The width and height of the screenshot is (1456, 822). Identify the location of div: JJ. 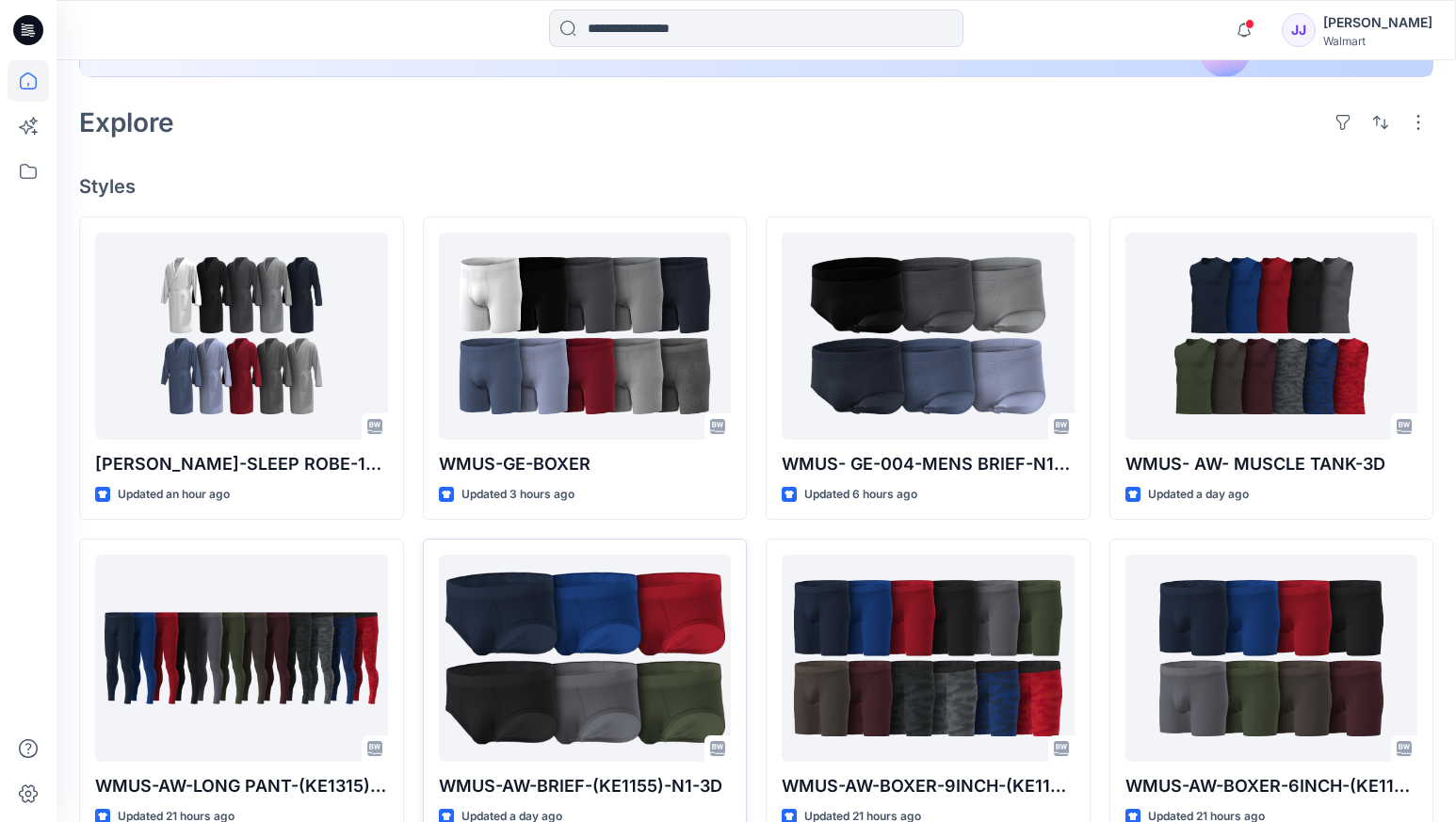
(1298, 30).